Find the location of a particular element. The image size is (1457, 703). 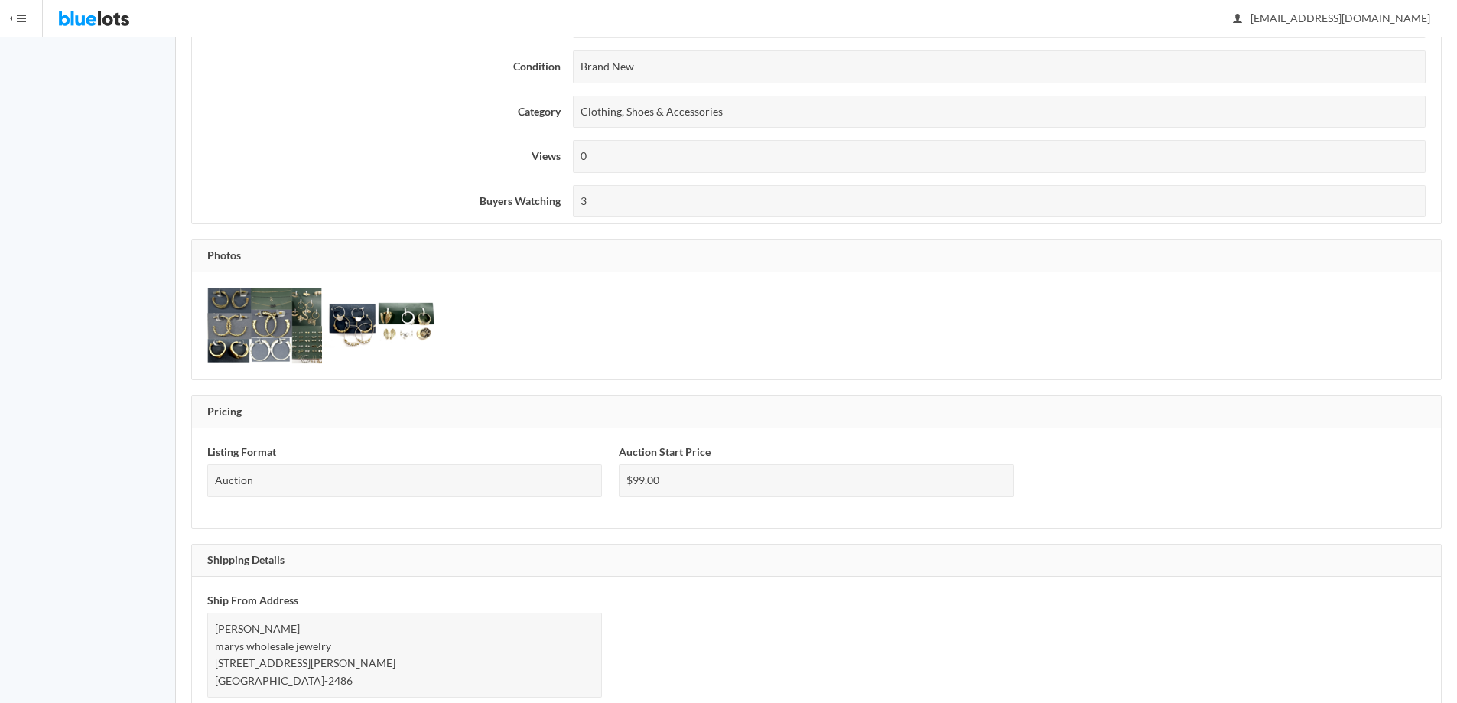

div: Pricing is located at coordinates (816, 412).